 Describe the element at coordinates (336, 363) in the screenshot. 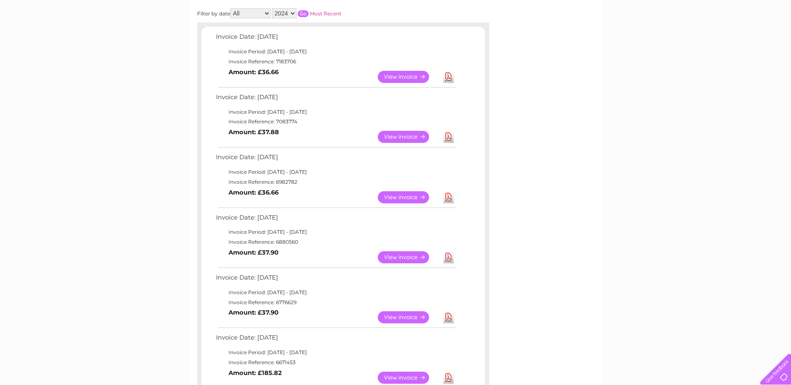

I see `td: Invoice Reference: 6671453` at that location.